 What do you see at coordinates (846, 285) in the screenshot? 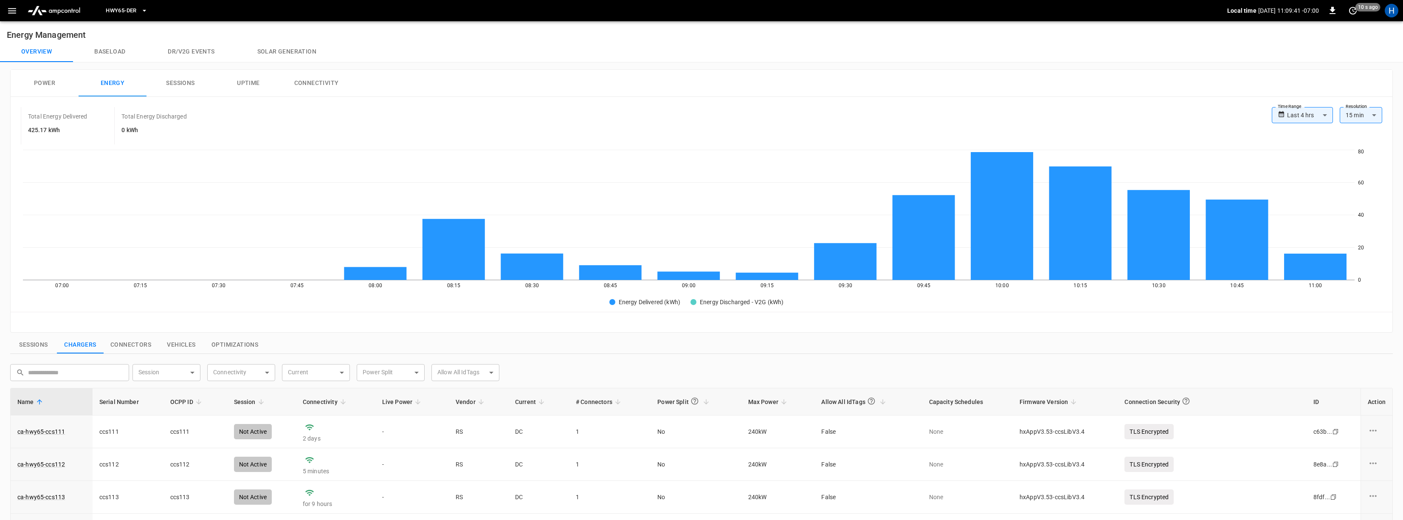
I see `tspan: 09:30` at bounding box center [846, 285].